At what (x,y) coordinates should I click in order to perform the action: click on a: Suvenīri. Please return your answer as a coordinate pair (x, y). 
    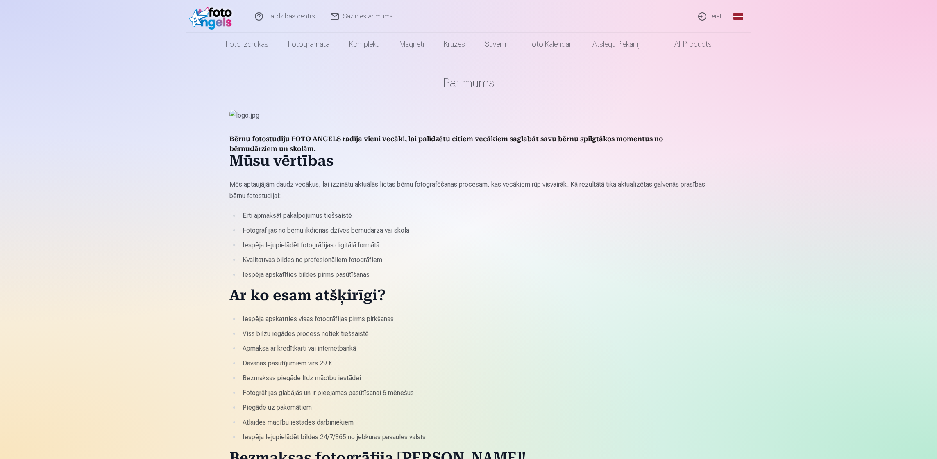
    Looking at the image, I should click on (497, 44).